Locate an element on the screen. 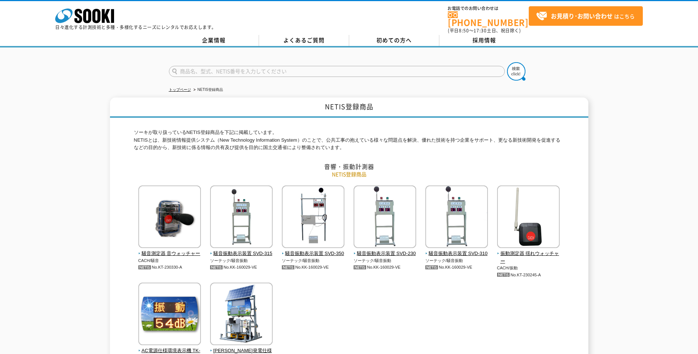  span: 8:50 is located at coordinates (464, 31).